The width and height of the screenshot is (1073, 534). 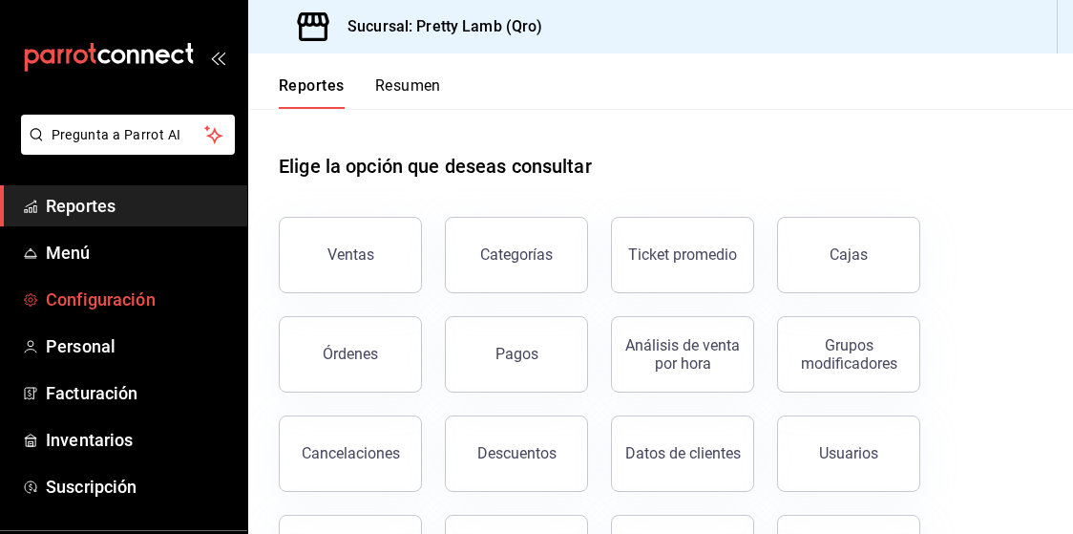 I want to click on div: Categorías, so click(x=517, y=254).